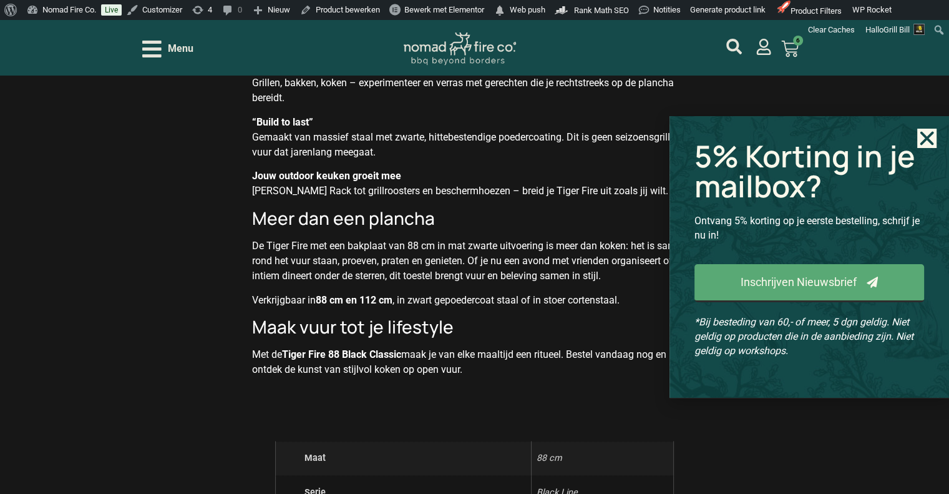 Image resolution: width=949 pixels, height=494 pixels. I want to click on span: Inschrijven Nieuwsbrief, so click(799, 282).